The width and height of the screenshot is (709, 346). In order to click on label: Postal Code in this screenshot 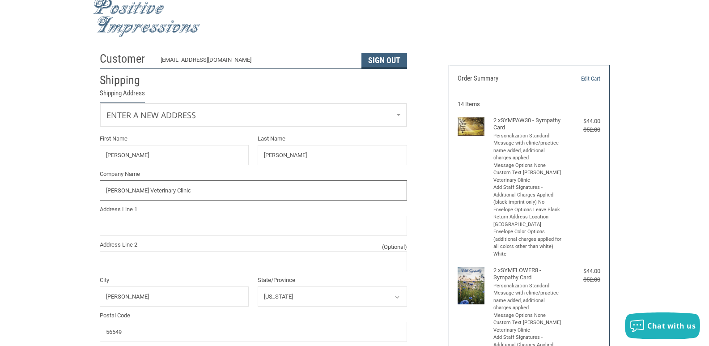, I will do `click(253, 315)`.